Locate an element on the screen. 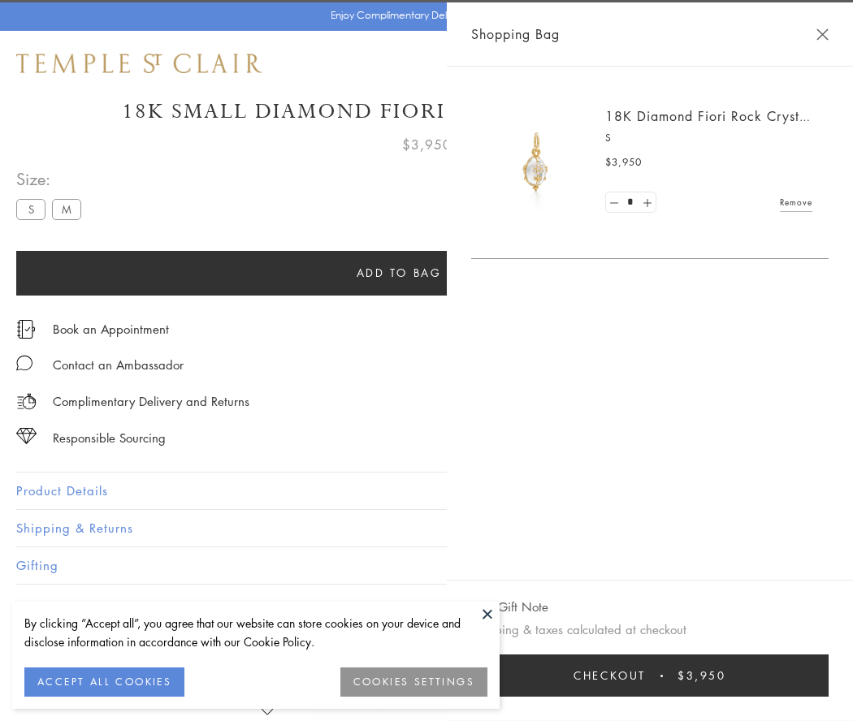  div: By clicking “Accept all”, you agree that our website can store cookies on your device and disclos... is located at coordinates (256, 632).